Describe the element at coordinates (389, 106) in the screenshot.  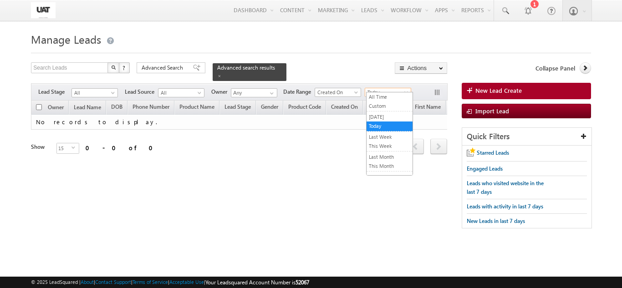
I see `a: Custom` at that location.